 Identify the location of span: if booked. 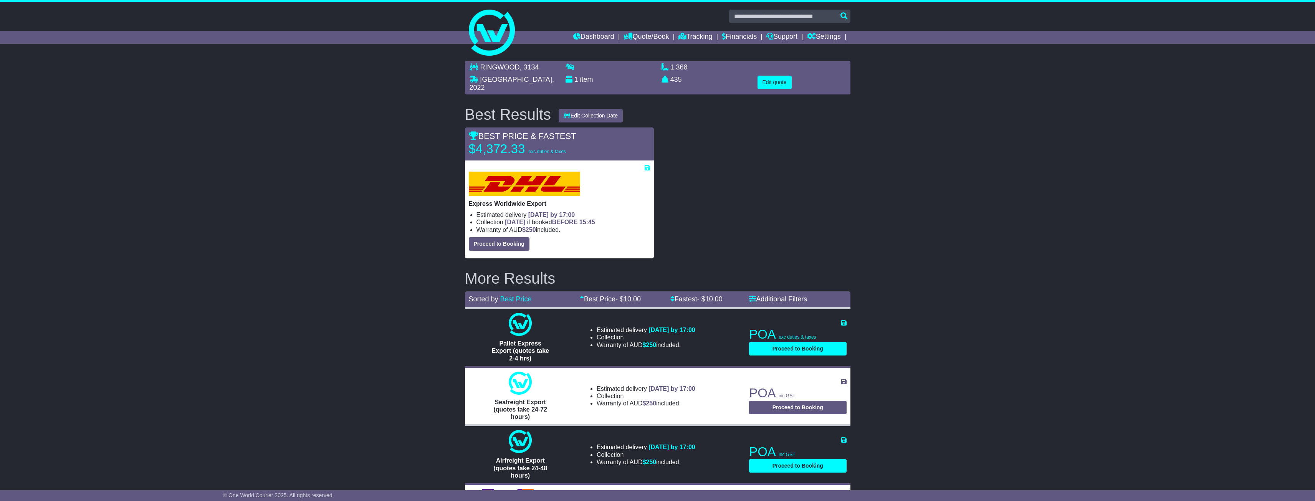
(550, 222).